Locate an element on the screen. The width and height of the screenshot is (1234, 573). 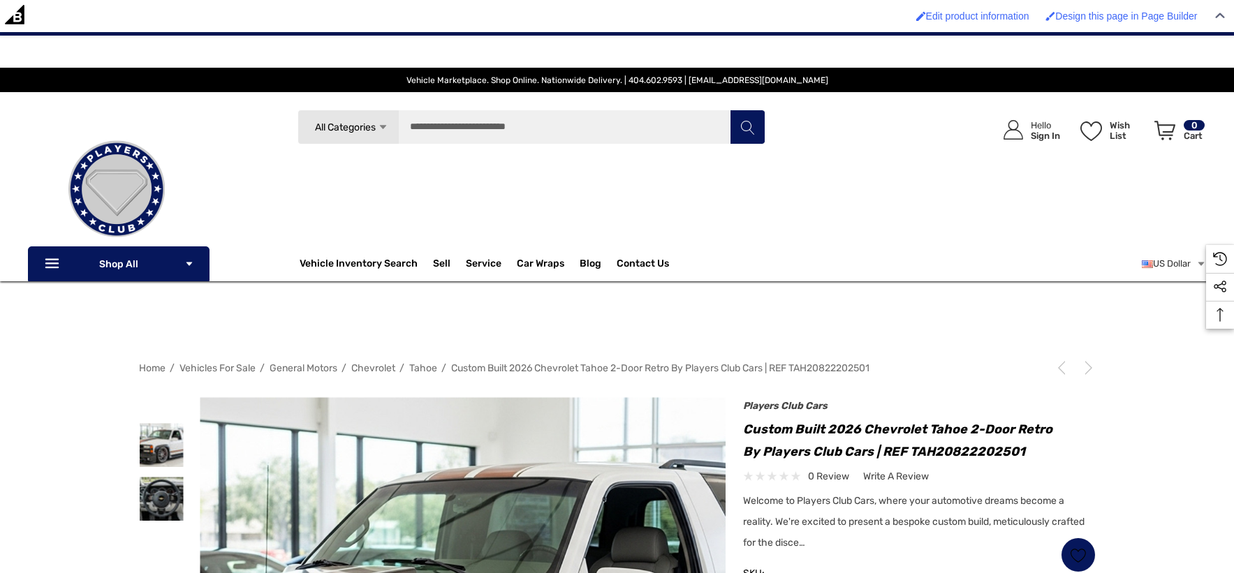
span: Edit product information is located at coordinates (978, 16).